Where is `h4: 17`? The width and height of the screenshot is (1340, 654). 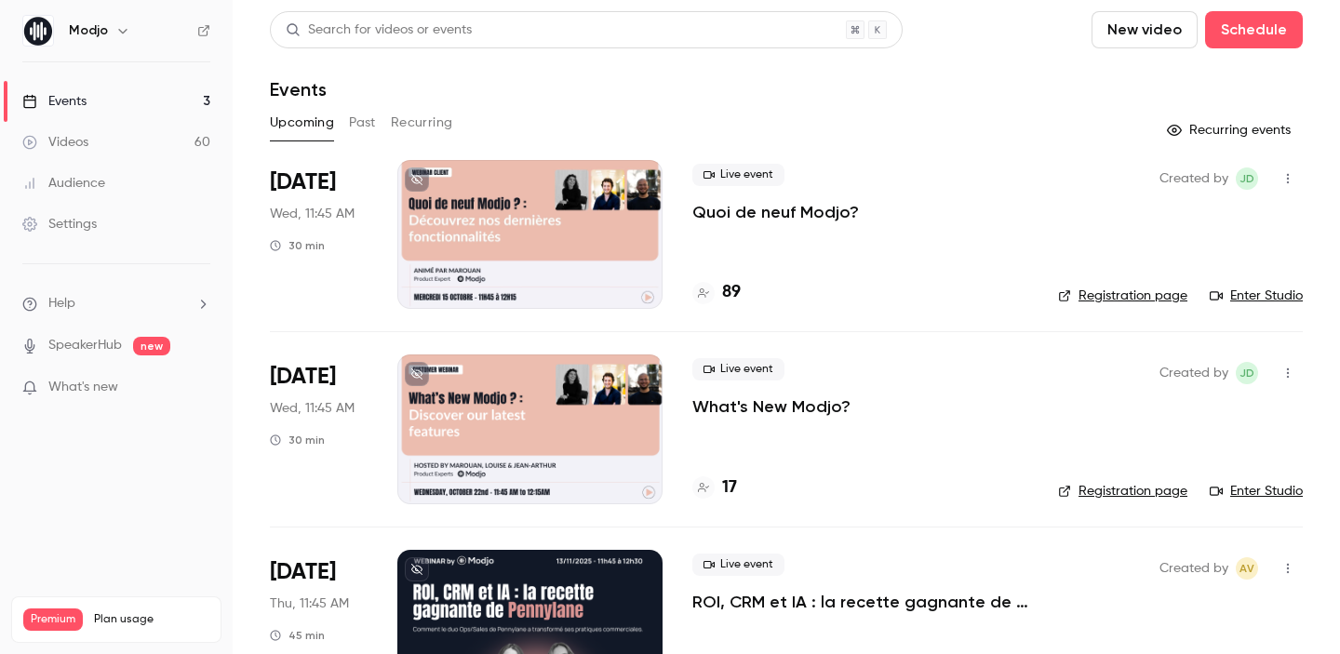
h4: 17 is located at coordinates (730, 488).